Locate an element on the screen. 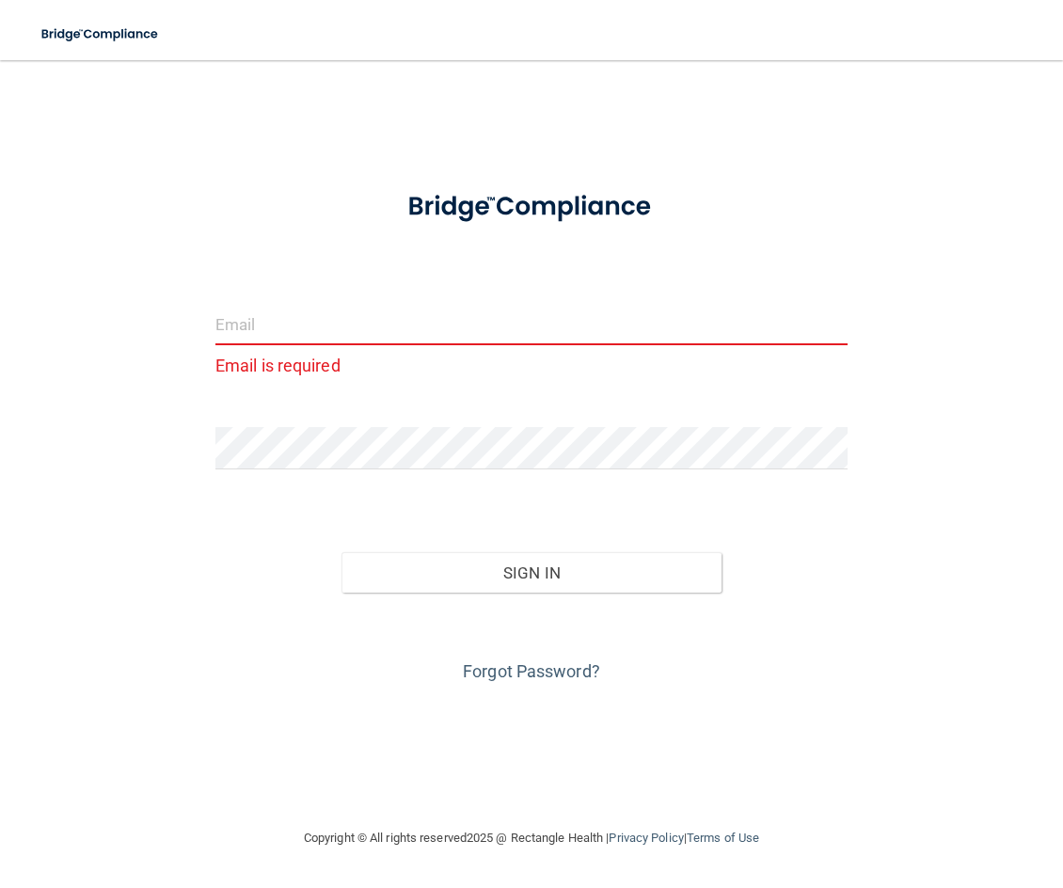 Image resolution: width=1063 pixels, height=888 pixels. input: Email is located at coordinates (532, 324).